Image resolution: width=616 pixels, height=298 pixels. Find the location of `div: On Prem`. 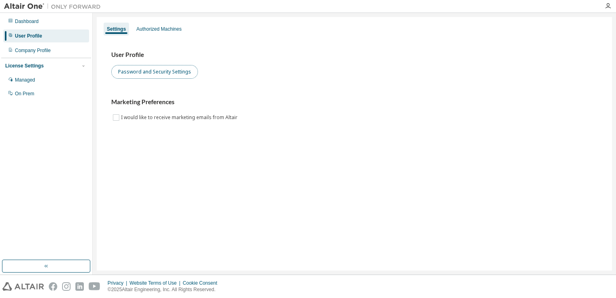

div: On Prem is located at coordinates (25, 94).